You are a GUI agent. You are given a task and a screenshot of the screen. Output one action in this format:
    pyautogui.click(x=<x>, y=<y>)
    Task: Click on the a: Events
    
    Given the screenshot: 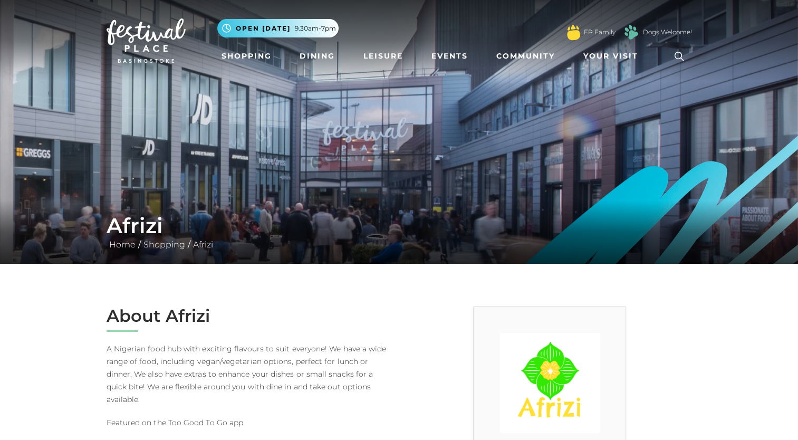 What is the action you would take?
    pyautogui.click(x=449, y=56)
    